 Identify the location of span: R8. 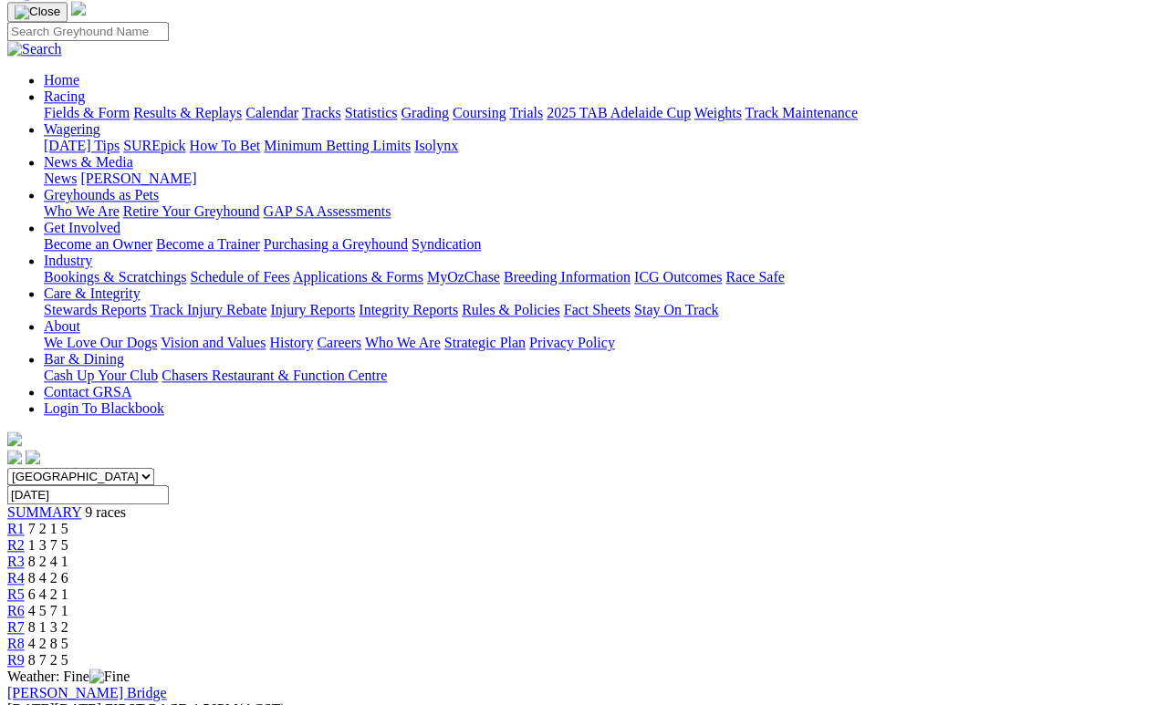
(16, 643).